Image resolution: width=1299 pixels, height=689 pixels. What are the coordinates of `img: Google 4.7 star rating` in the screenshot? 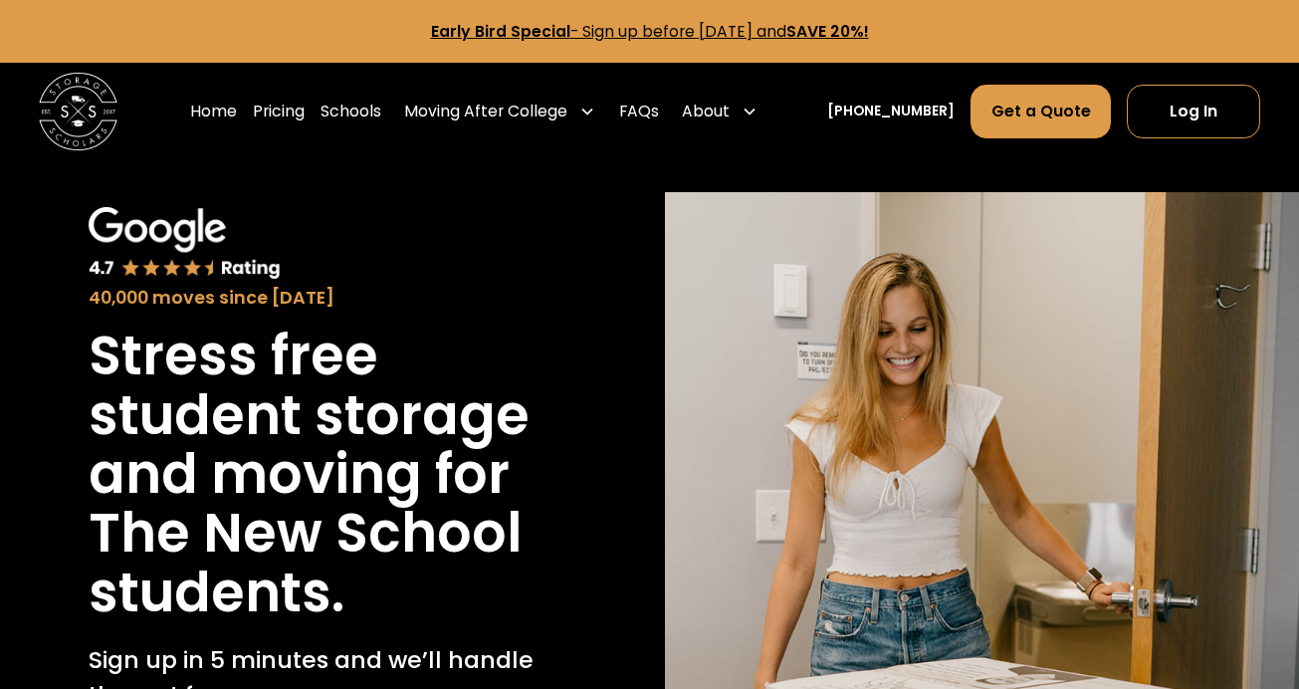 It's located at (184, 244).